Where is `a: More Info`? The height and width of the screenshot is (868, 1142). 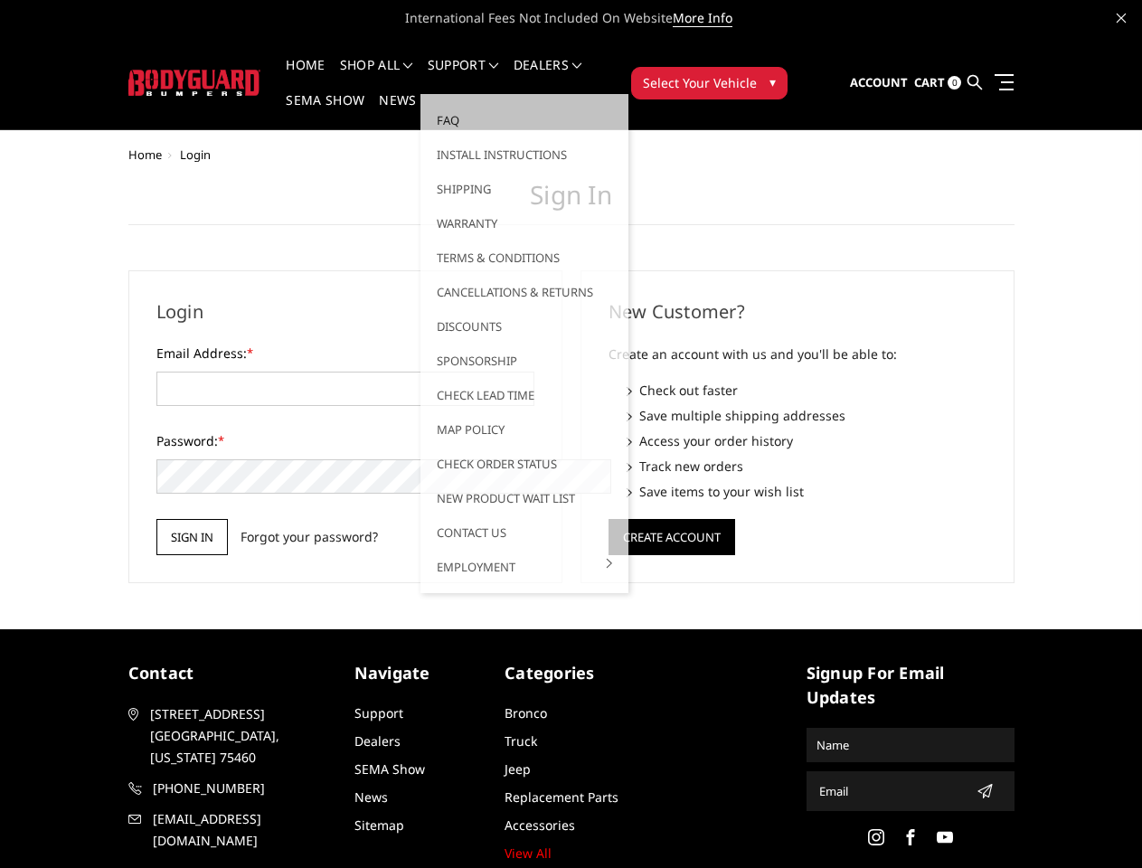 a: More Info is located at coordinates (703, 18).